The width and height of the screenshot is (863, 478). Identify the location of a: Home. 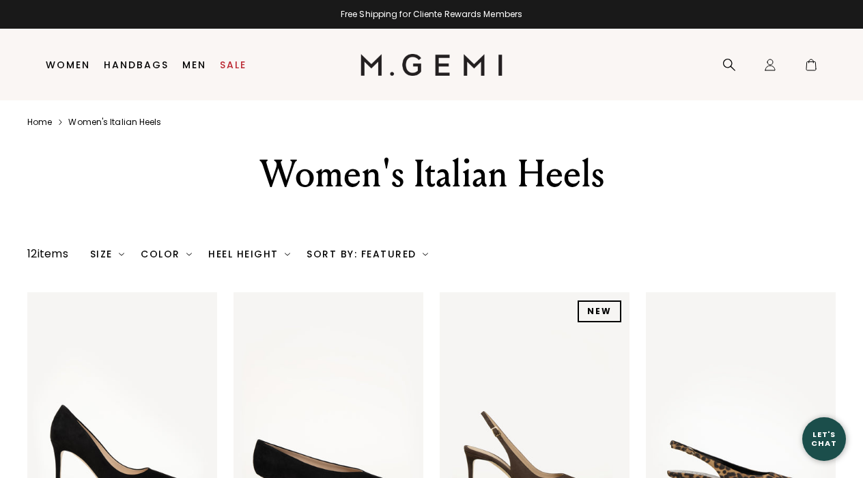
(40, 122).